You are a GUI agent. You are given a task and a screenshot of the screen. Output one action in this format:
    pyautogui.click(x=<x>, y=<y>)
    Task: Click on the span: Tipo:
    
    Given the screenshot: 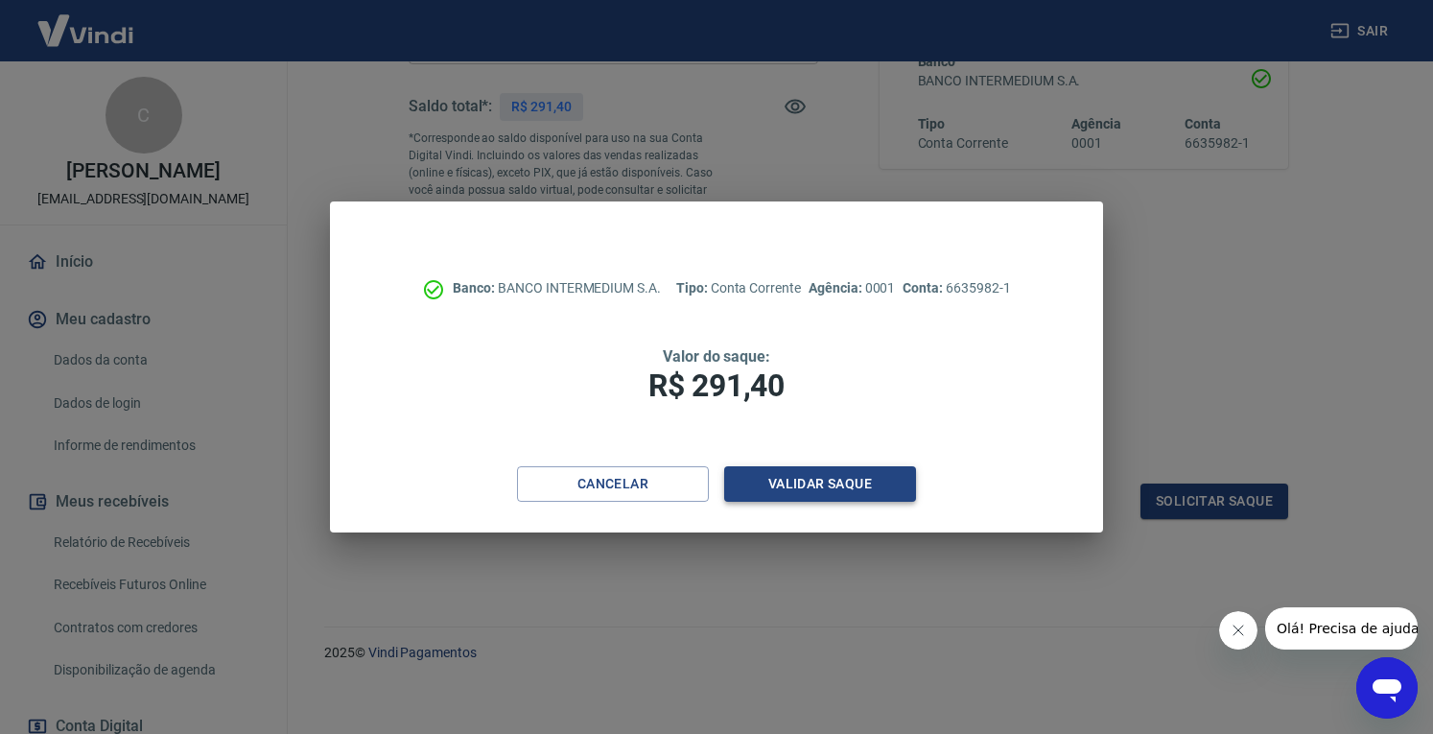 What is the action you would take?
    pyautogui.click(x=693, y=288)
    